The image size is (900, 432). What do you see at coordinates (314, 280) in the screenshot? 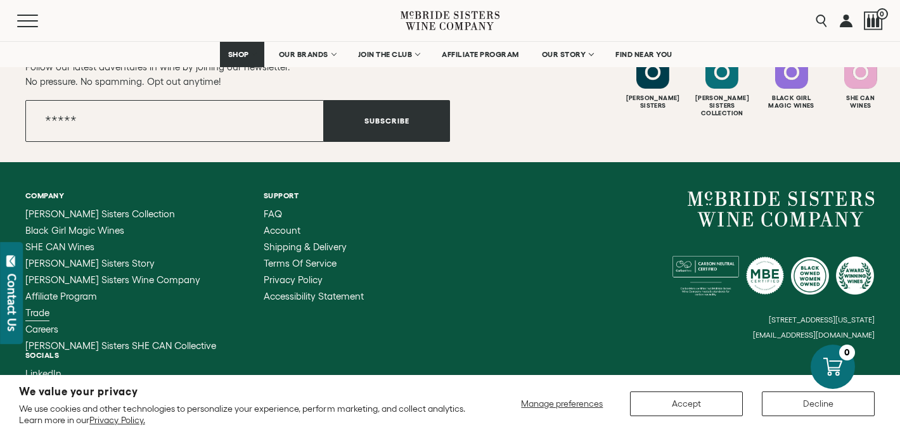
I see `a: Privacy Policy` at bounding box center [314, 280].